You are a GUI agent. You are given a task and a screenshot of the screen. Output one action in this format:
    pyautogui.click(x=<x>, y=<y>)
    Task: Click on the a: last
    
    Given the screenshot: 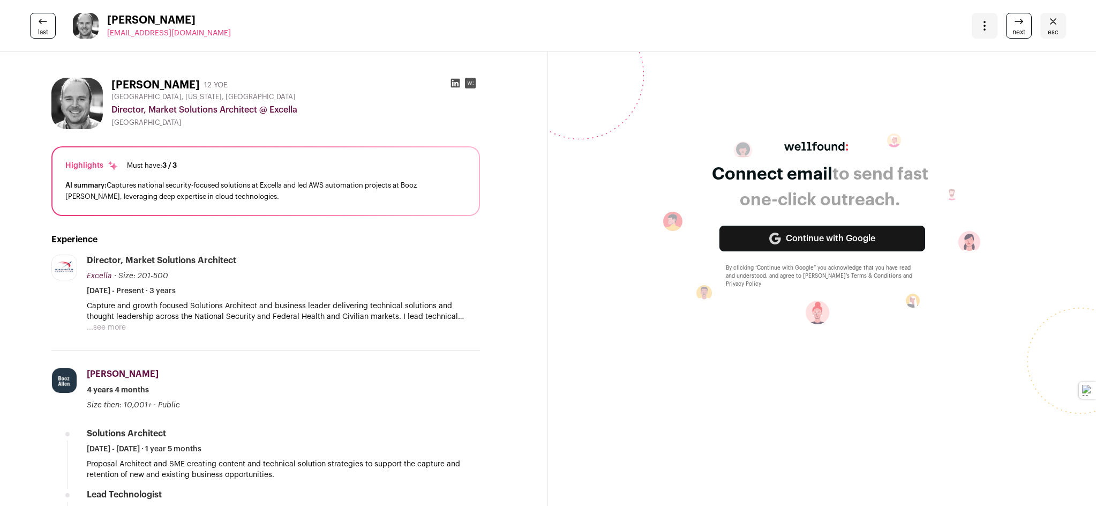 What is the action you would take?
    pyautogui.click(x=43, y=26)
    